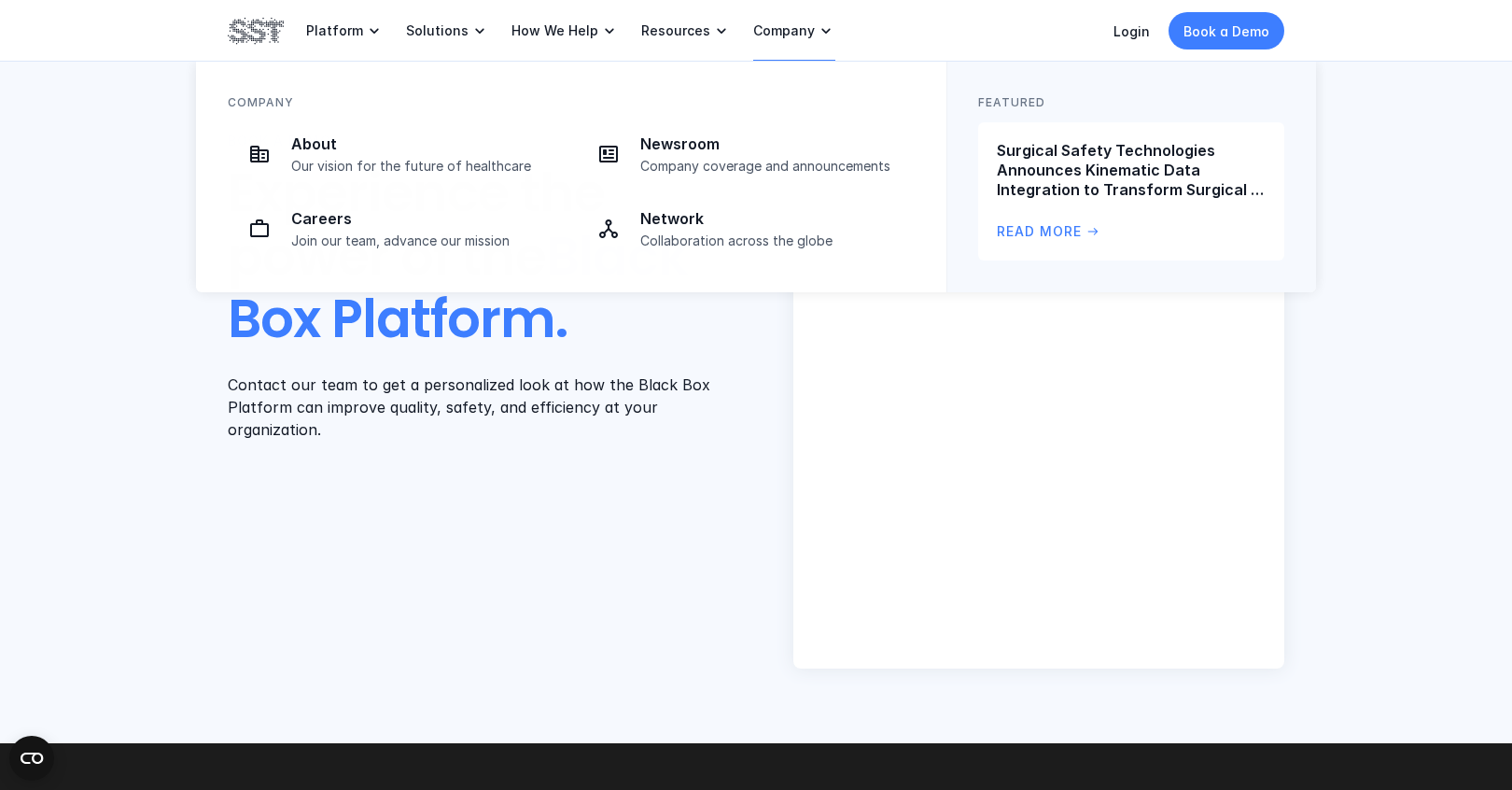 The height and width of the screenshot is (790, 1512). What do you see at coordinates (396, 154) in the screenshot?
I see `a: Company iconAboutOur vision for the future of healthcare` at bounding box center [396, 154].